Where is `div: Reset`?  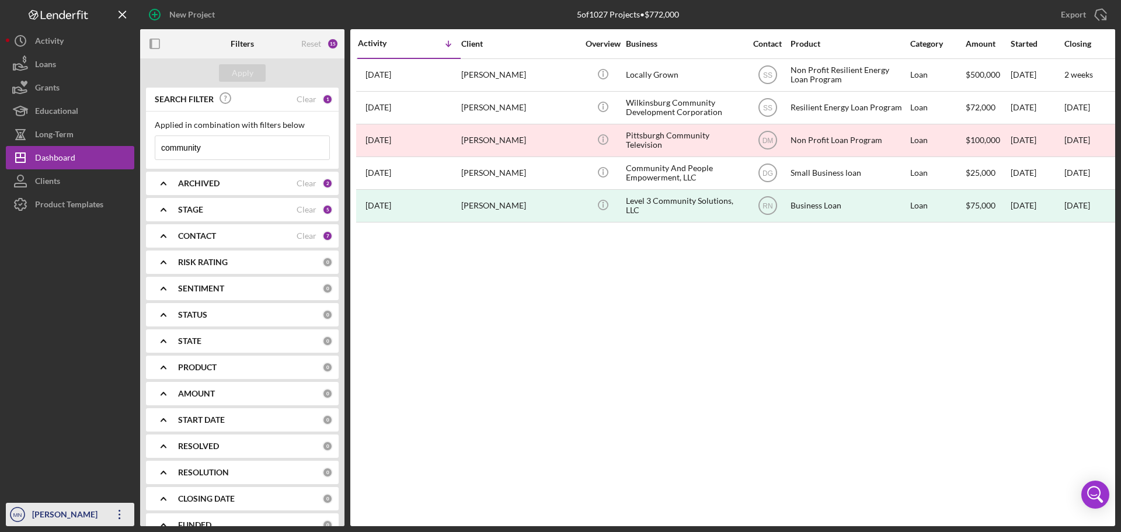
div: Reset is located at coordinates (311, 44).